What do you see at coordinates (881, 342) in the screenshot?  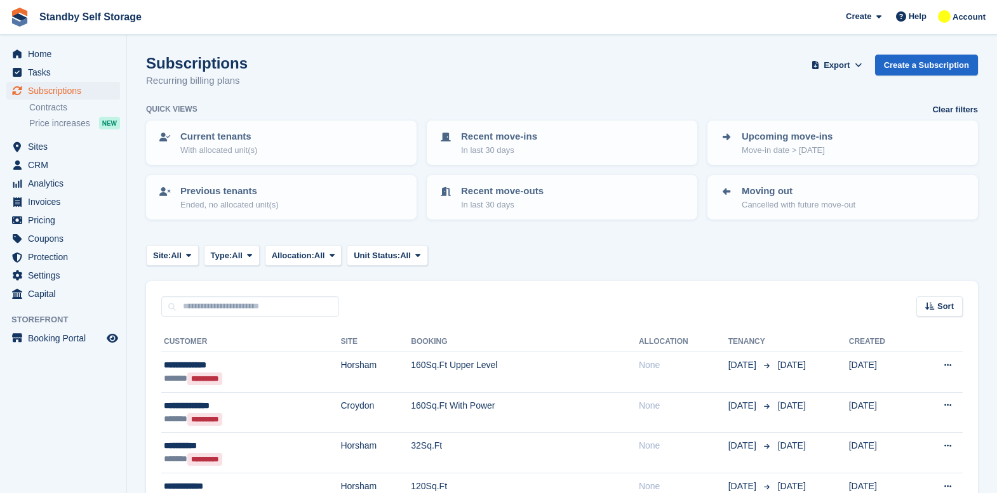 I see `th: Created` at bounding box center [881, 342].